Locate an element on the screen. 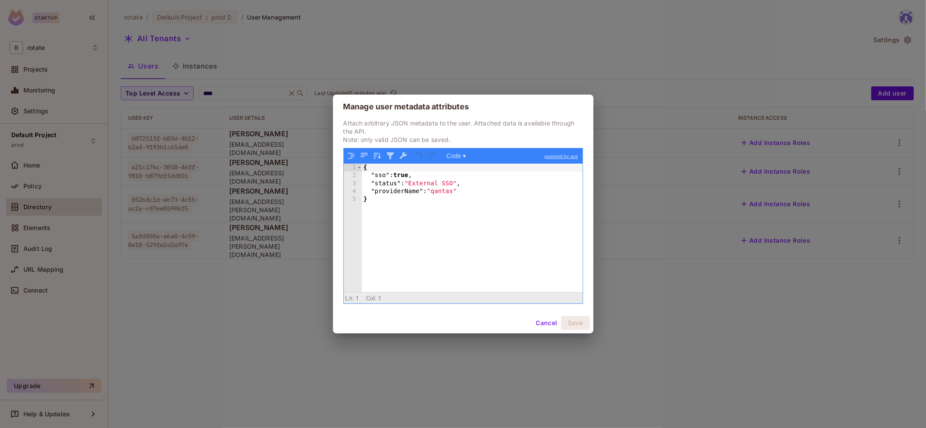 The height and width of the screenshot is (428, 926). button: Sort contents is located at coordinates (377, 156).